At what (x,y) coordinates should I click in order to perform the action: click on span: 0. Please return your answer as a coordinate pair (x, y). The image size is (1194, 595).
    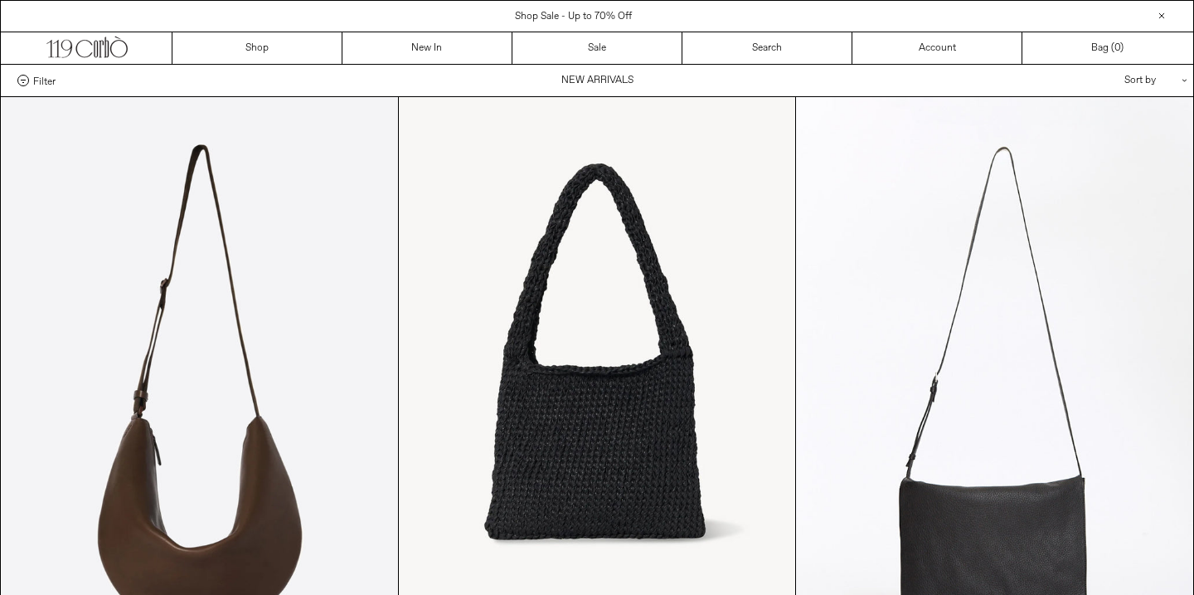
    Looking at the image, I should click on (1117, 48).